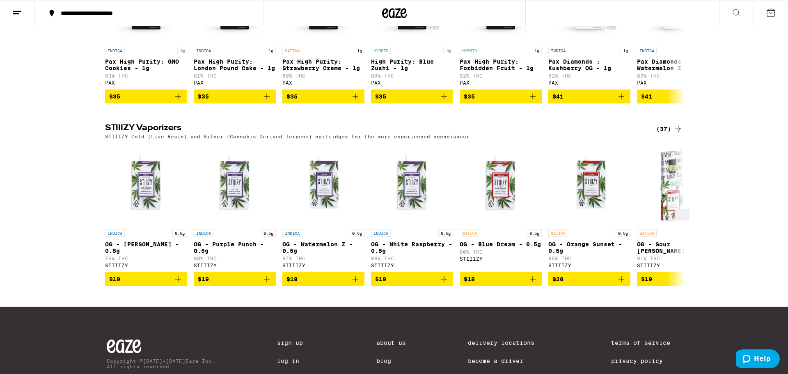 Image resolution: width=788 pixels, height=374 pixels. Describe the element at coordinates (381, 50) in the screenshot. I see `p: HYBRID` at that location.